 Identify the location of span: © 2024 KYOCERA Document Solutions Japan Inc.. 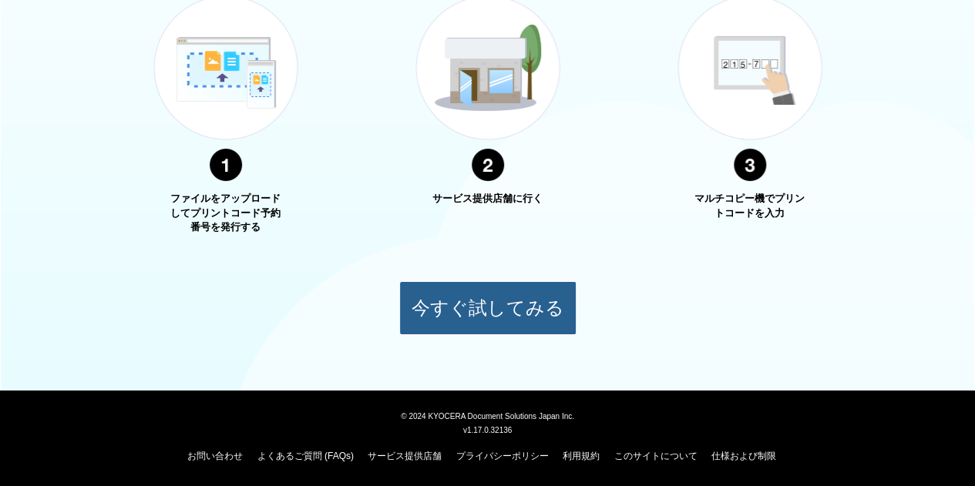
(487, 415).